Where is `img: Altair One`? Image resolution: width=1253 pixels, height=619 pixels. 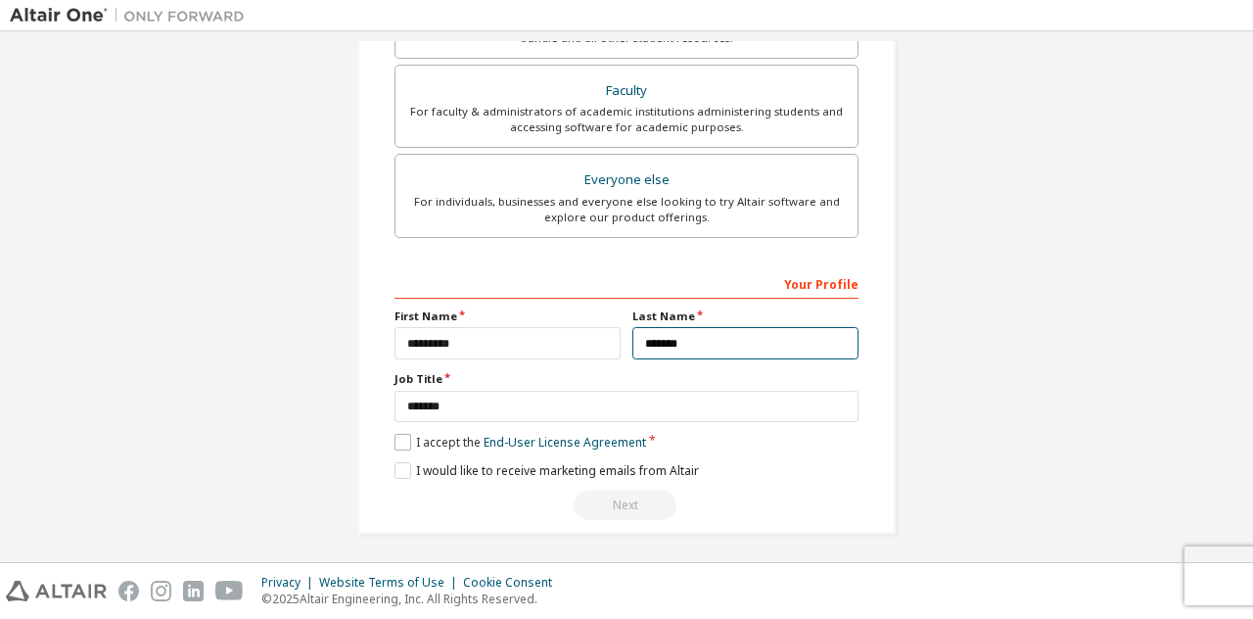
img: Altair One is located at coordinates (132, 16).